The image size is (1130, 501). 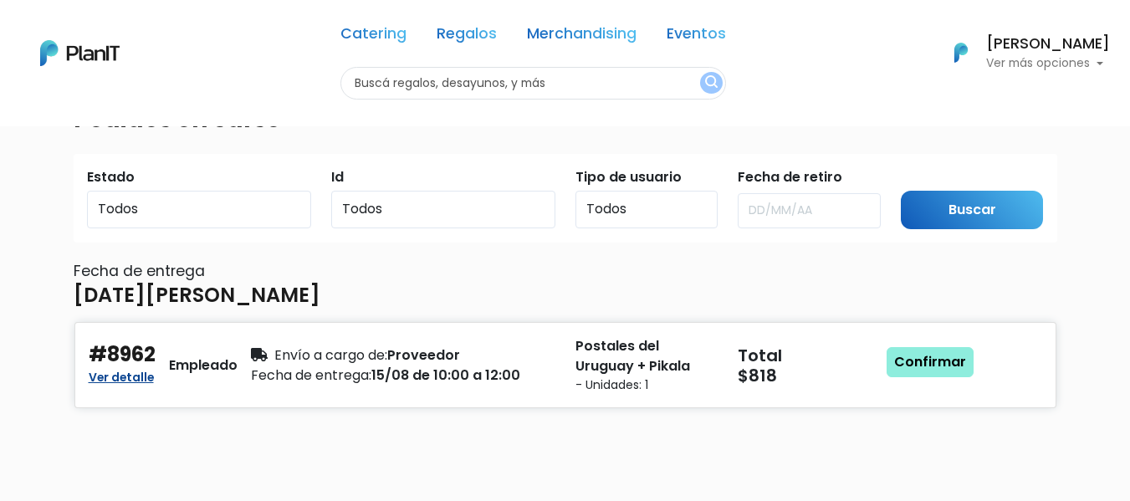 What do you see at coordinates (330, 355) in the screenshot?
I see `span: Envío a cargo de:` at bounding box center [330, 355].